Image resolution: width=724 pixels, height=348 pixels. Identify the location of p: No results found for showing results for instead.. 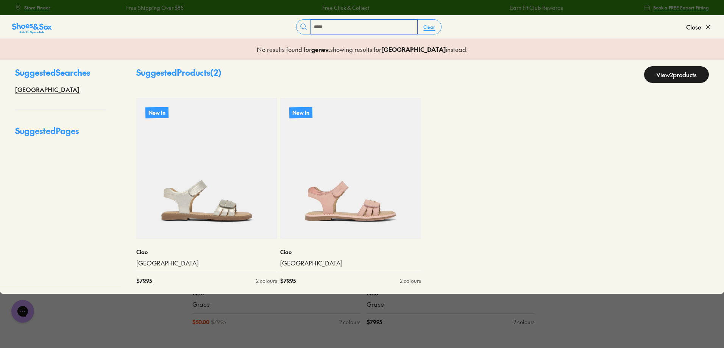
(362, 49).